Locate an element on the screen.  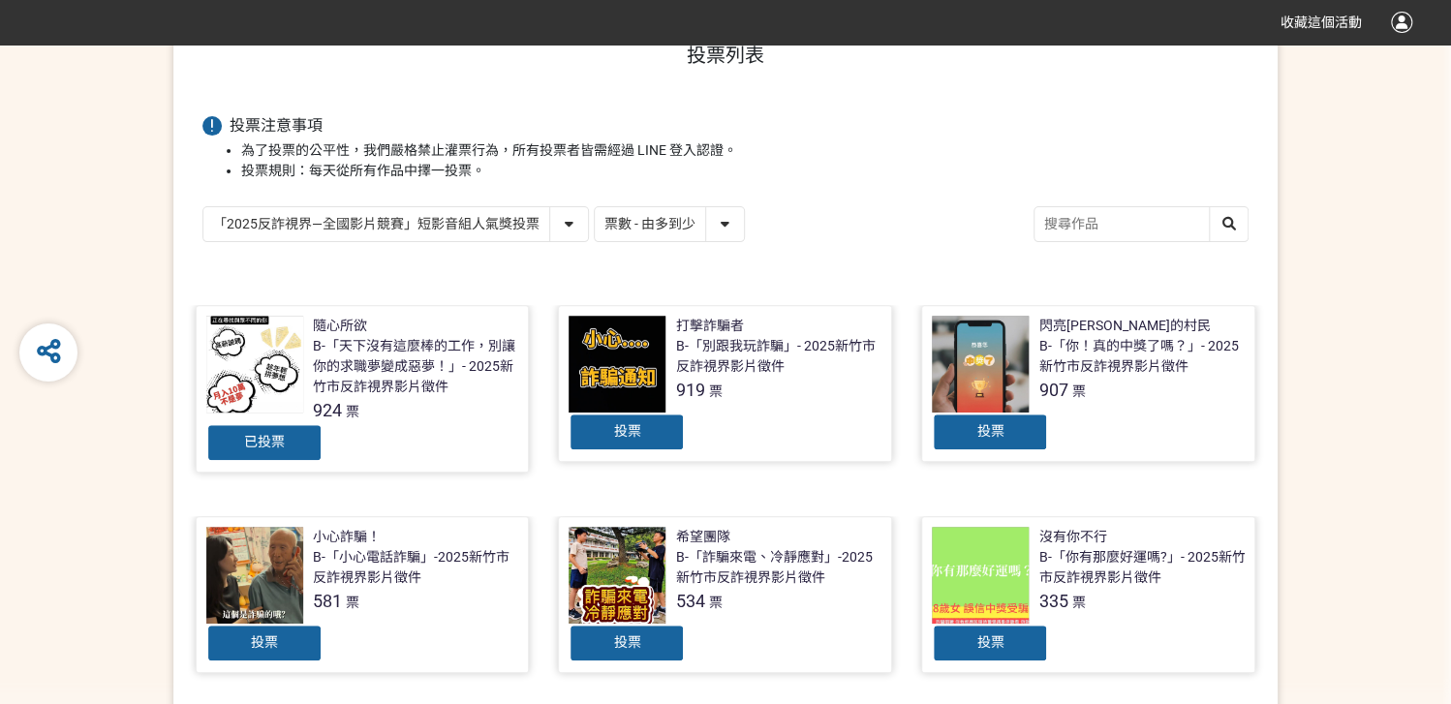
span: 534 is located at coordinates (690, 601).